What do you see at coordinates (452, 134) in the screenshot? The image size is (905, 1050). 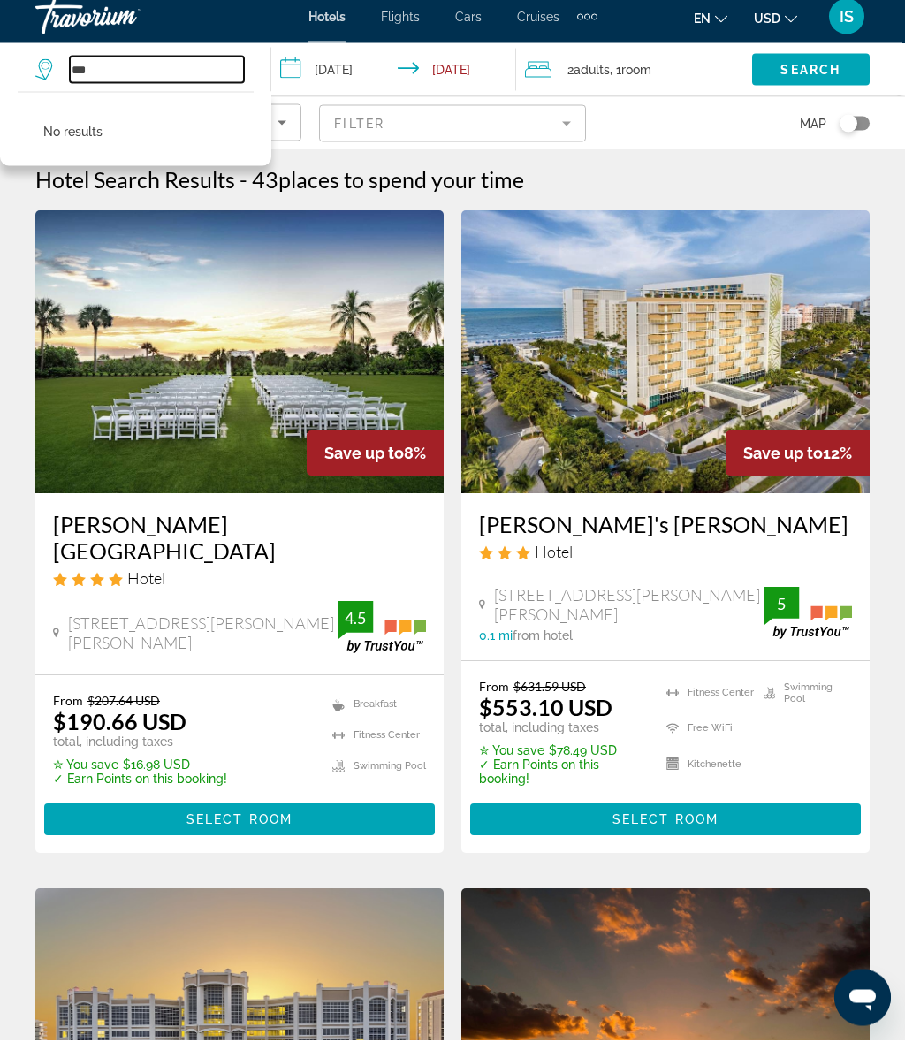 I see `button: Filter` at bounding box center [452, 134].